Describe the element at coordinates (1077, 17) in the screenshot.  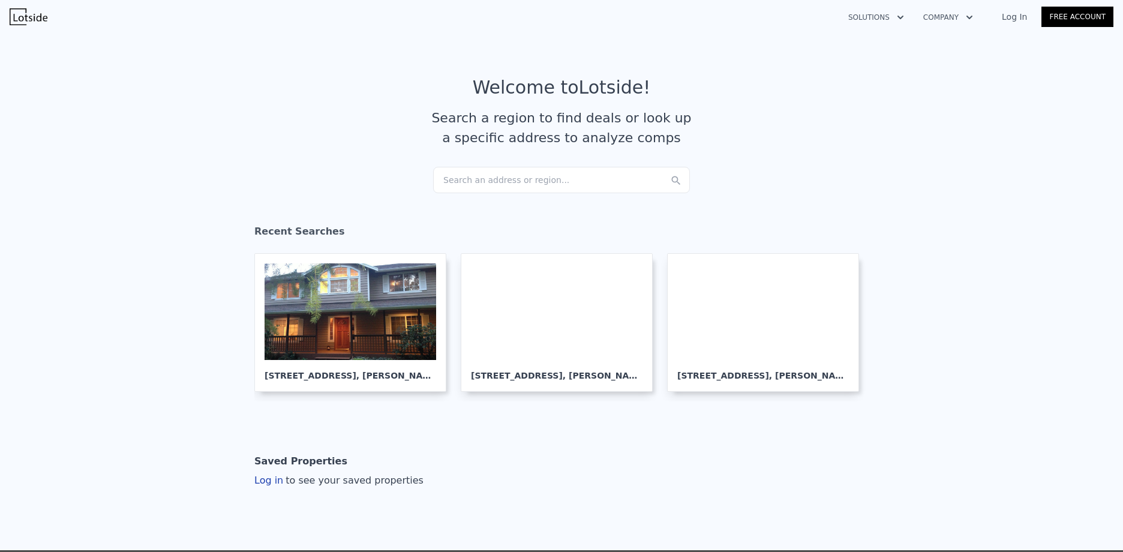
I see `a: Free Account` at that location.